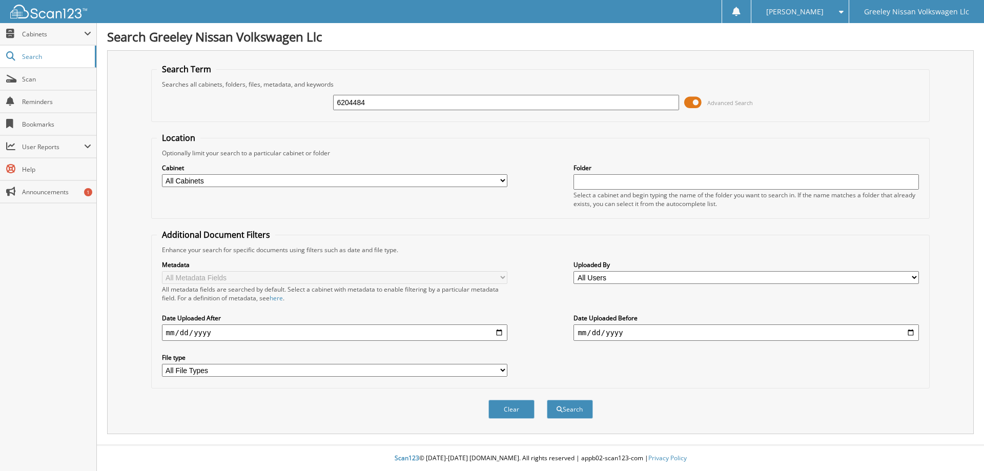 This screenshot has width=984, height=471. I want to click on span: Scan, so click(56, 79).